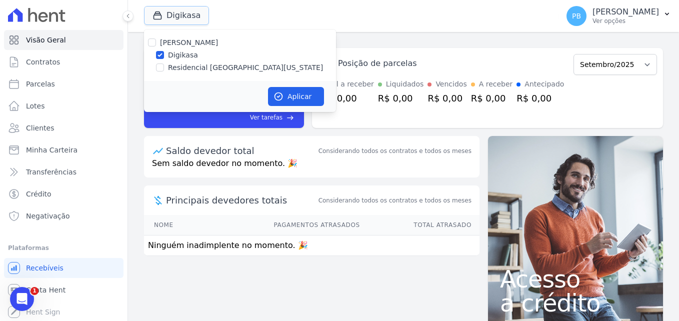  What do you see at coordinates (544, 84) in the screenshot?
I see `div: Antecipado` at bounding box center [544, 84].